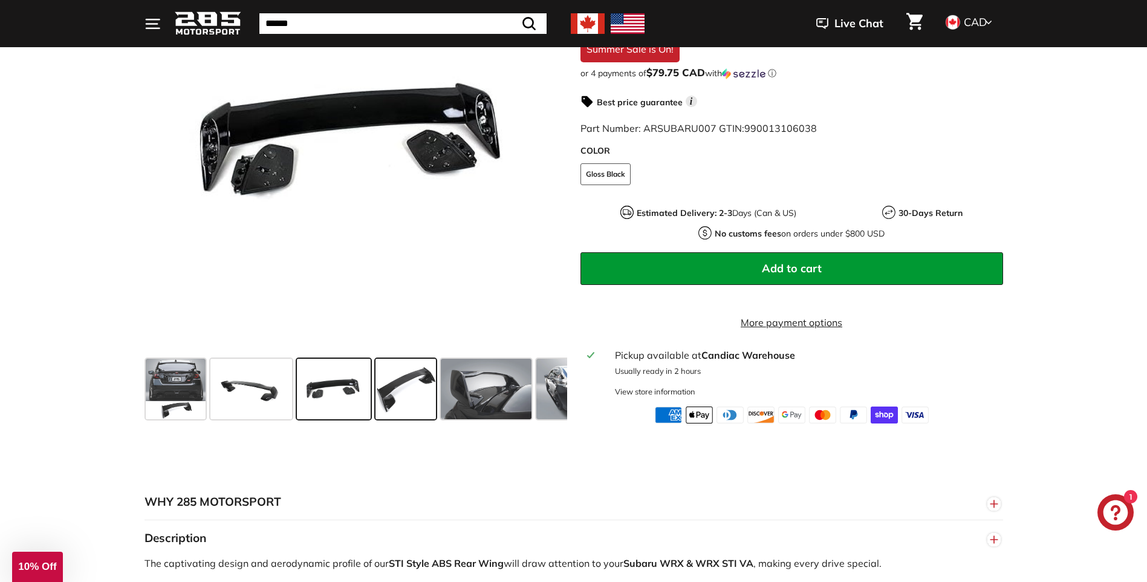 The height and width of the screenshot is (582, 1147). I want to click on strong: Candiac Warehouse, so click(748, 355).